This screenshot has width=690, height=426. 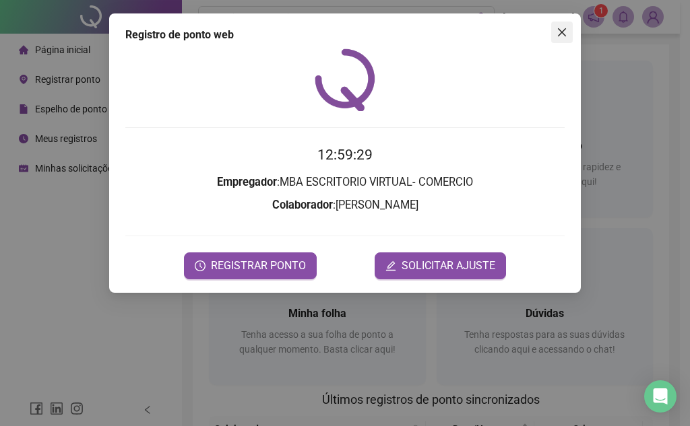 What do you see at coordinates (345, 155) in the screenshot?
I see `time: 12:59:29` at bounding box center [345, 155].